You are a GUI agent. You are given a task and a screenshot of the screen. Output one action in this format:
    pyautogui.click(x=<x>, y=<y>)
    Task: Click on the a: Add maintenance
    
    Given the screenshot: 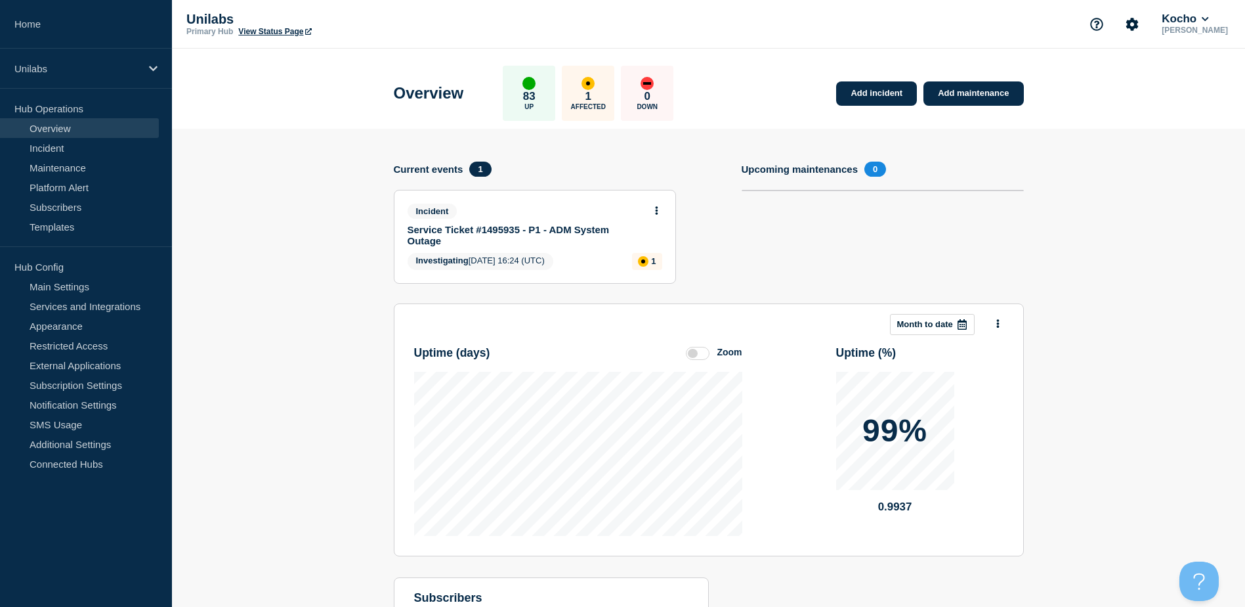 What is the action you would take?
    pyautogui.click(x=973, y=93)
    